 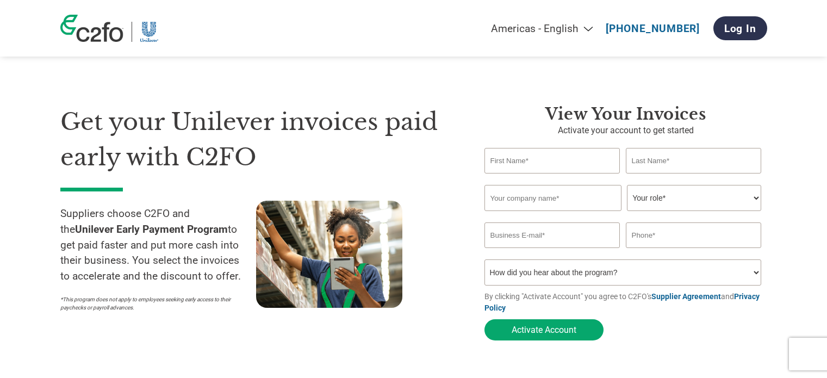 What do you see at coordinates (553, 252) in the screenshot?
I see `div: Inavlid Email Address` at bounding box center [553, 252].